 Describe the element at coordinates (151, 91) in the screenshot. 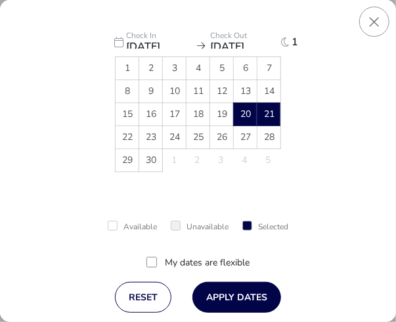

I see `td: 9` at that location.